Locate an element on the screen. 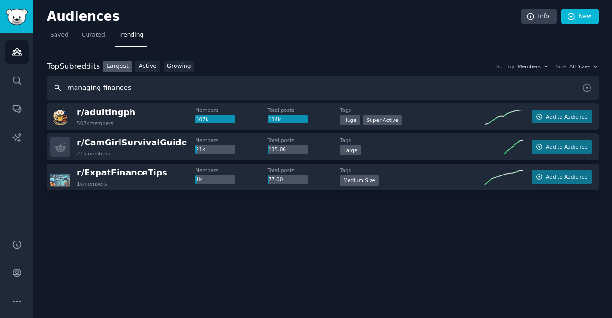 The width and height of the screenshot is (612, 318). div: 1k is located at coordinates (215, 180).